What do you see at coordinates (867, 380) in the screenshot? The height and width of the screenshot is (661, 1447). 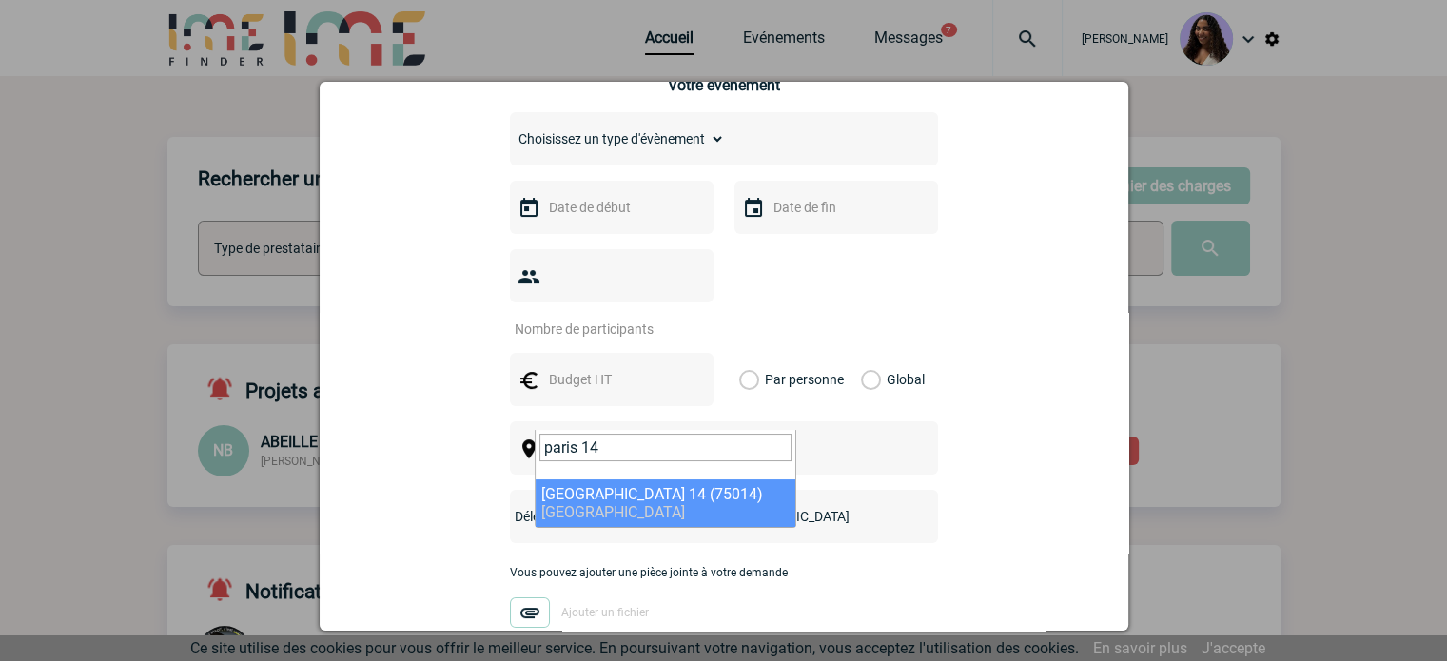 I see `label: Global` at bounding box center [867, 380].